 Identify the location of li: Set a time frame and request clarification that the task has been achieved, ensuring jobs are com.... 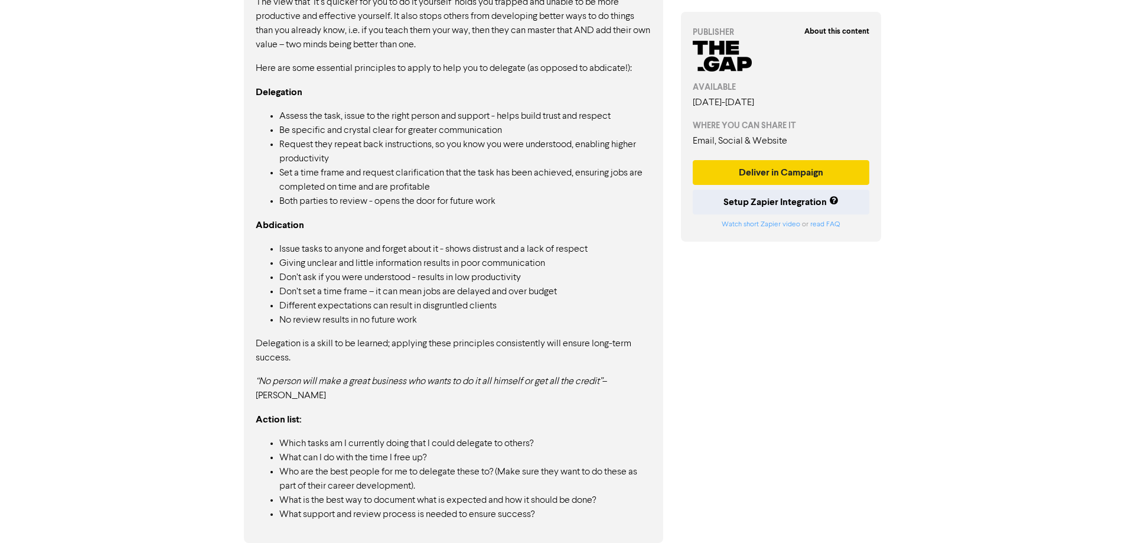
(465, 180).